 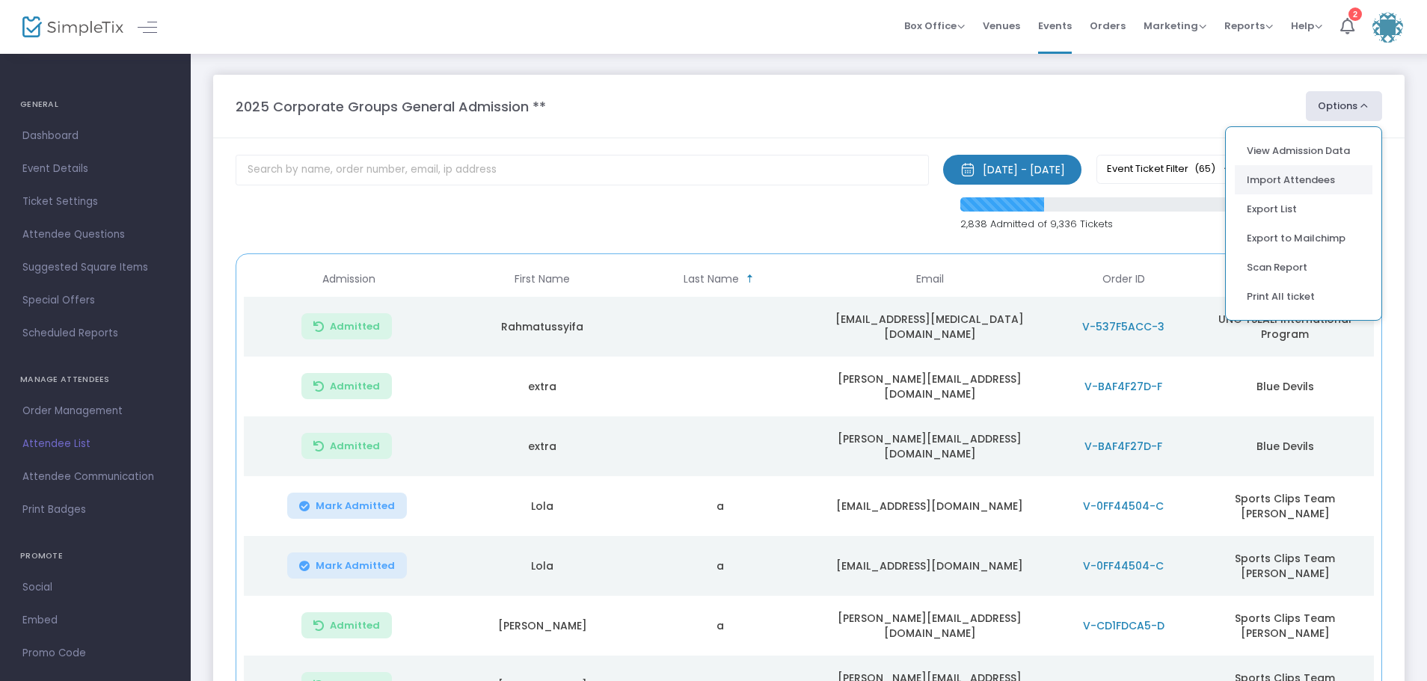 What do you see at coordinates (1344, 106) in the screenshot?
I see `button: Options` at bounding box center [1344, 106].